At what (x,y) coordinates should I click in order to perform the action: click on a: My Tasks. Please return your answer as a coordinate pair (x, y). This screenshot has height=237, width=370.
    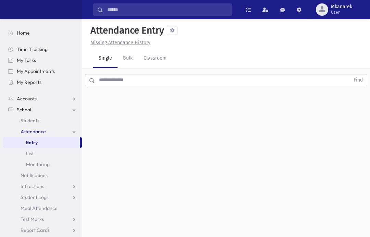
    Looking at the image, I should click on (42, 60).